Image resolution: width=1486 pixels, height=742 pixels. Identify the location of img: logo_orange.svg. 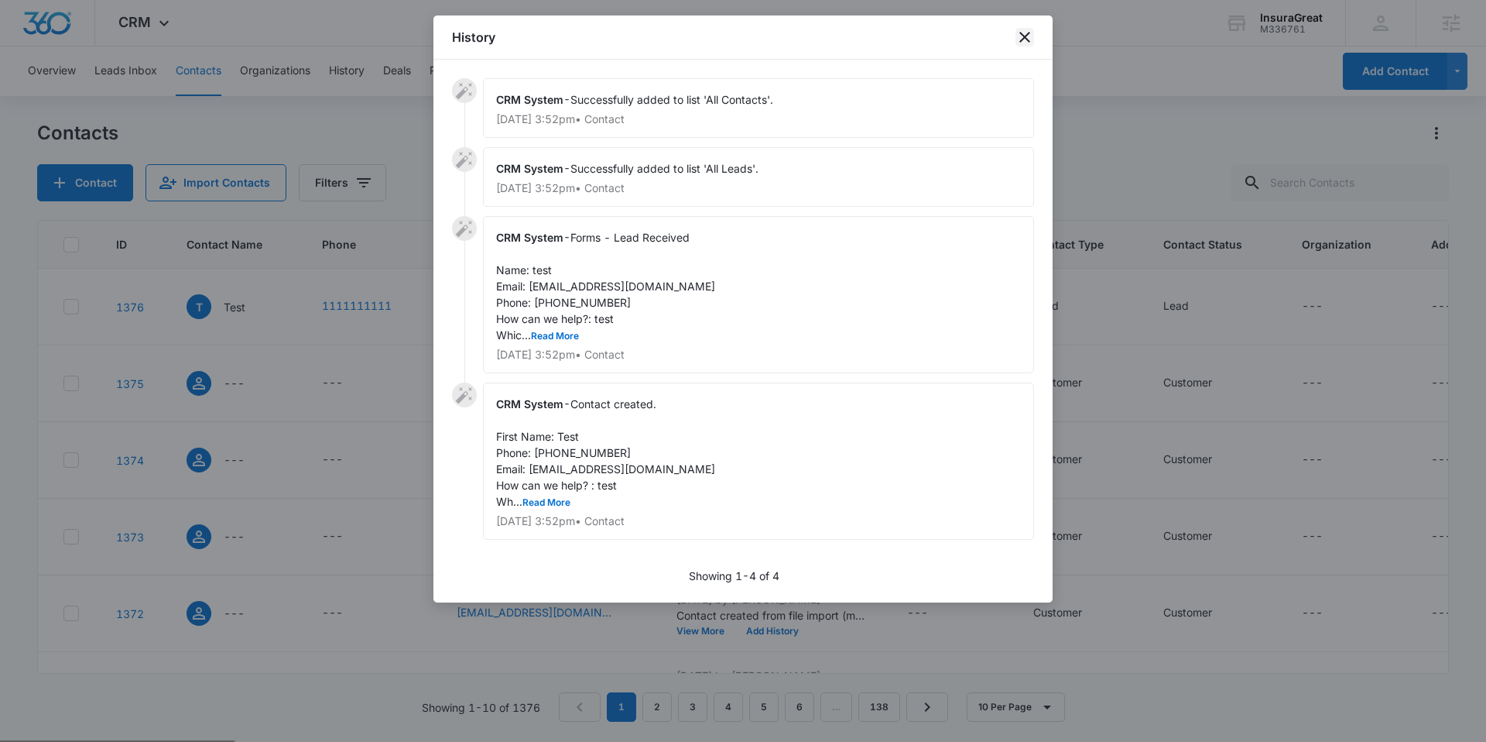
(31, 31).